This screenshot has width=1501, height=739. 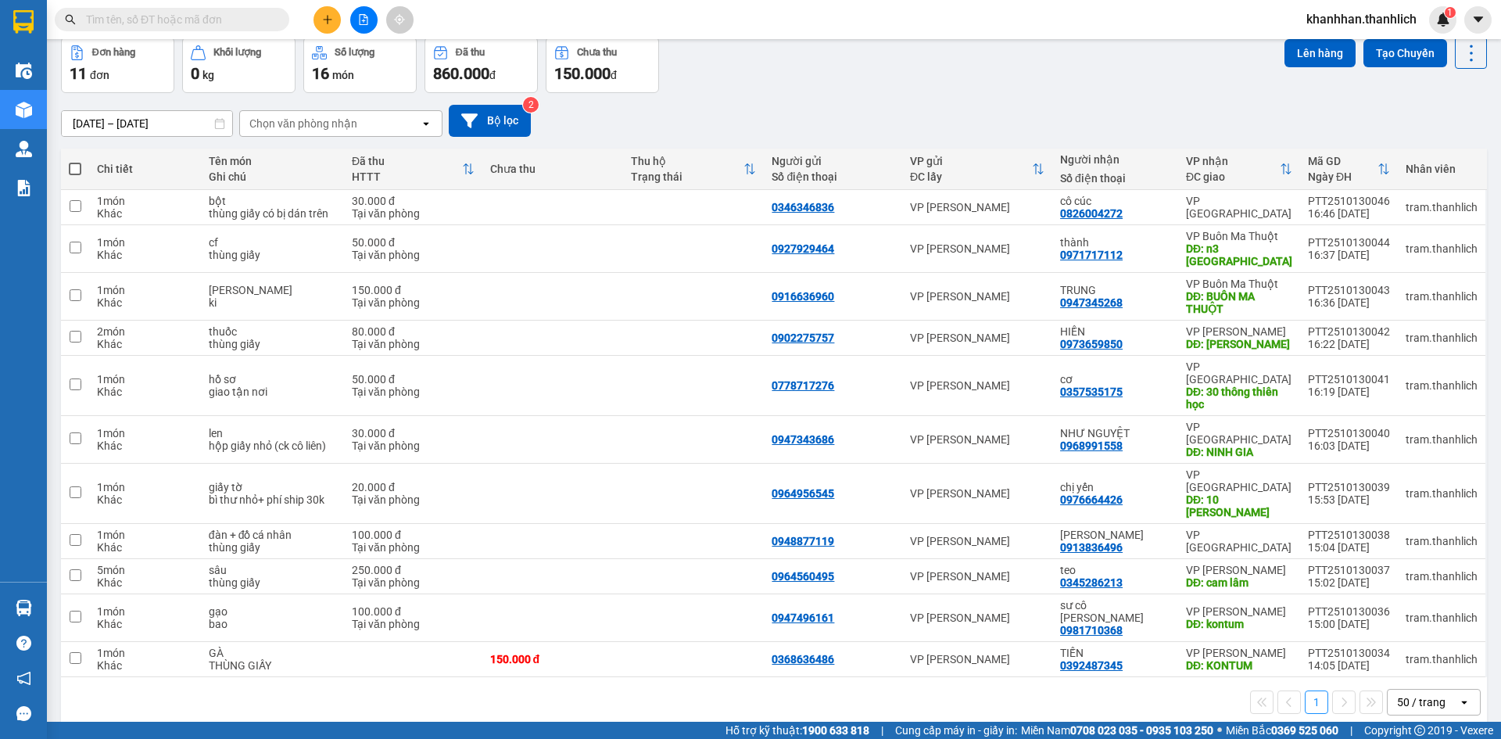 I want to click on div: 30.000 đ, so click(x=413, y=433).